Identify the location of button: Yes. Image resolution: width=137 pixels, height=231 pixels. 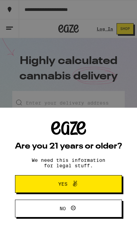
(68, 184).